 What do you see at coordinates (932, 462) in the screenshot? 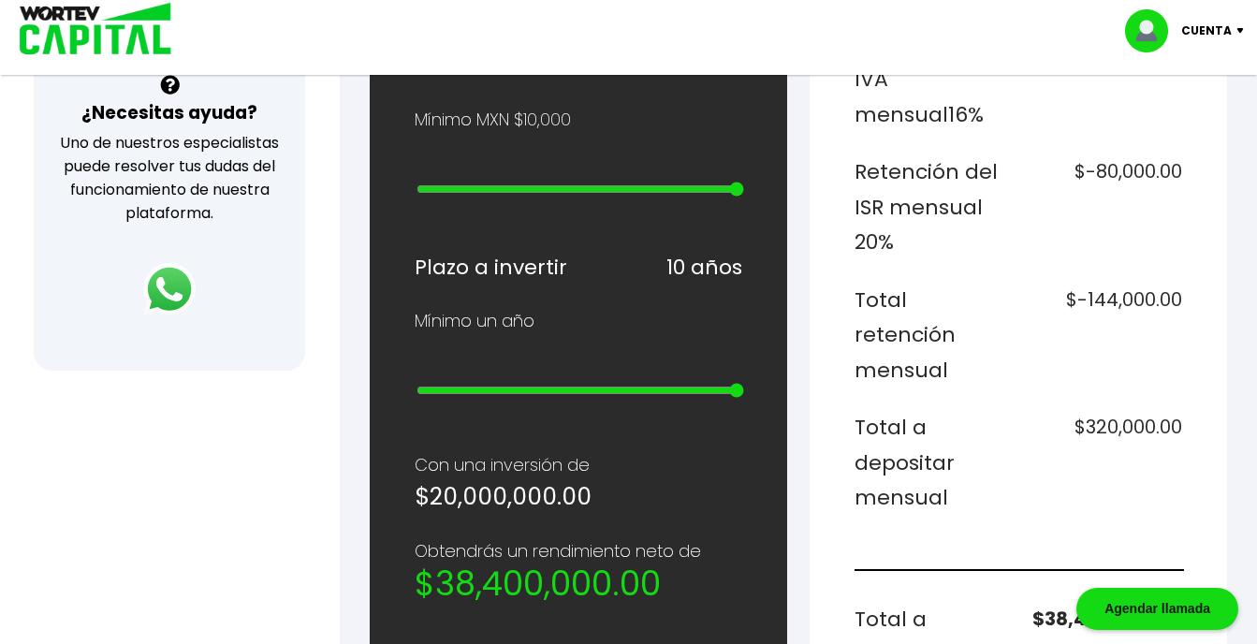
I see `h6: Total a depositar mensual` at bounding box center [932, 462].